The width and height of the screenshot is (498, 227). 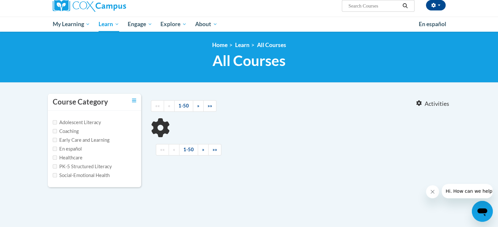 I want to click on span: All Courses, so click(x=249, y=61).